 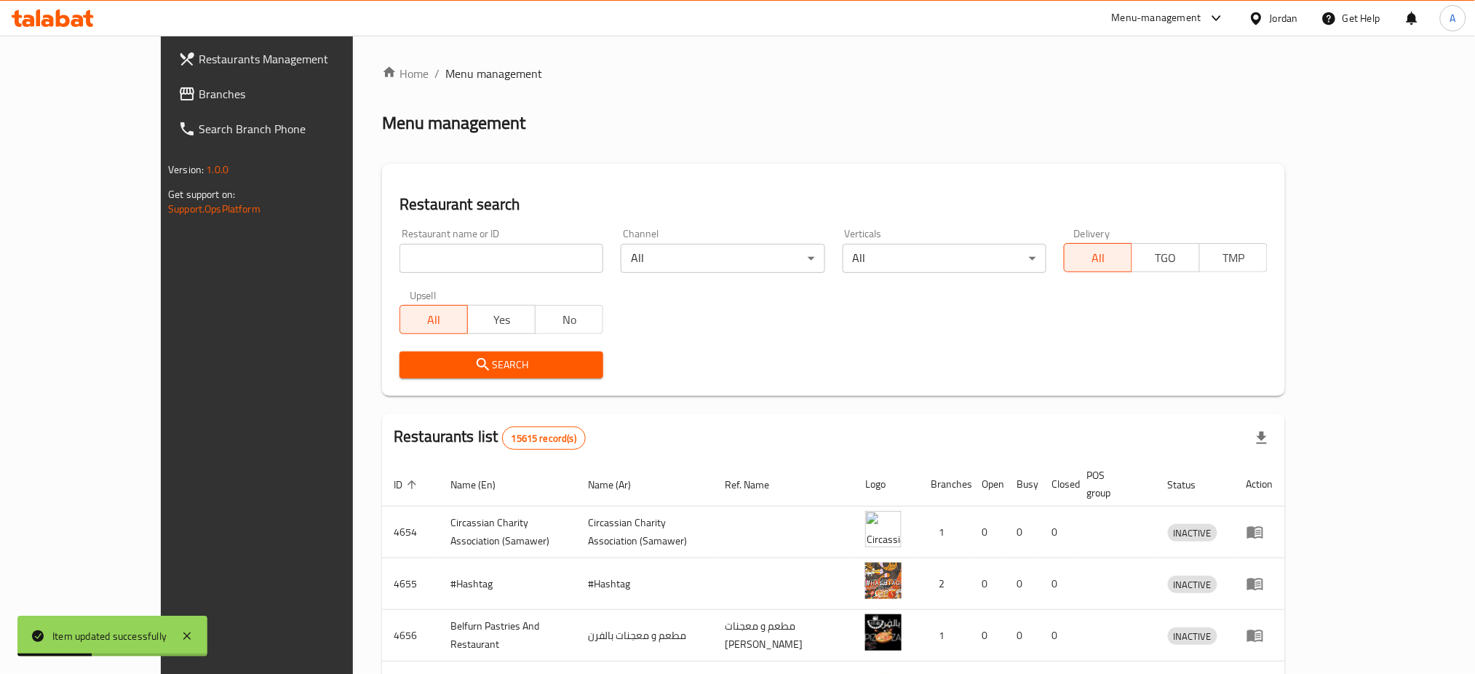 What do you see at coordinates (1112, 484) in the screenshot?
I see `span: POS group` at bounding box center [1112, 484].